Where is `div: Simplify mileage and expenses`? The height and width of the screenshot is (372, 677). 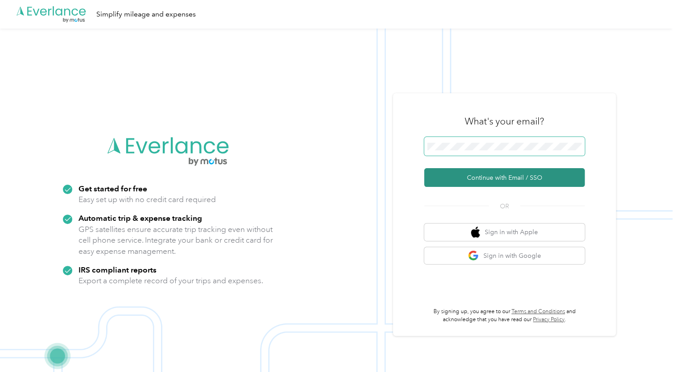 div: Simplify mileage and expenses is located at coordinates (146, 14).